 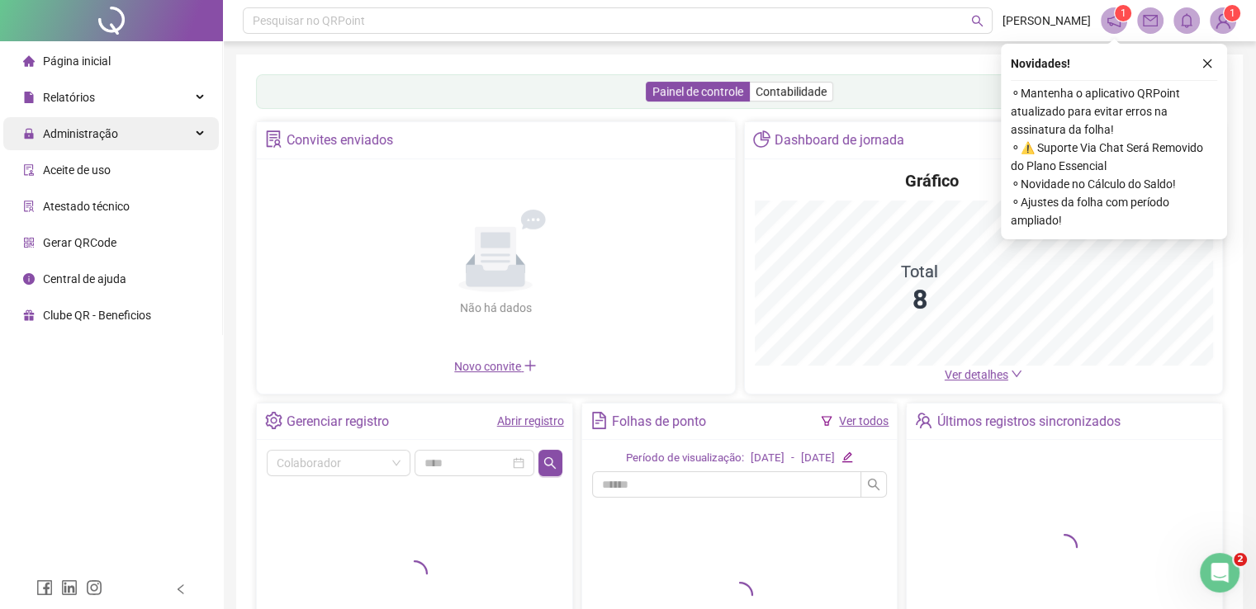 What do you see at coordinates (599, 420) in the screenshot?
I see `span: file-text` at bounding box center [599, 420].